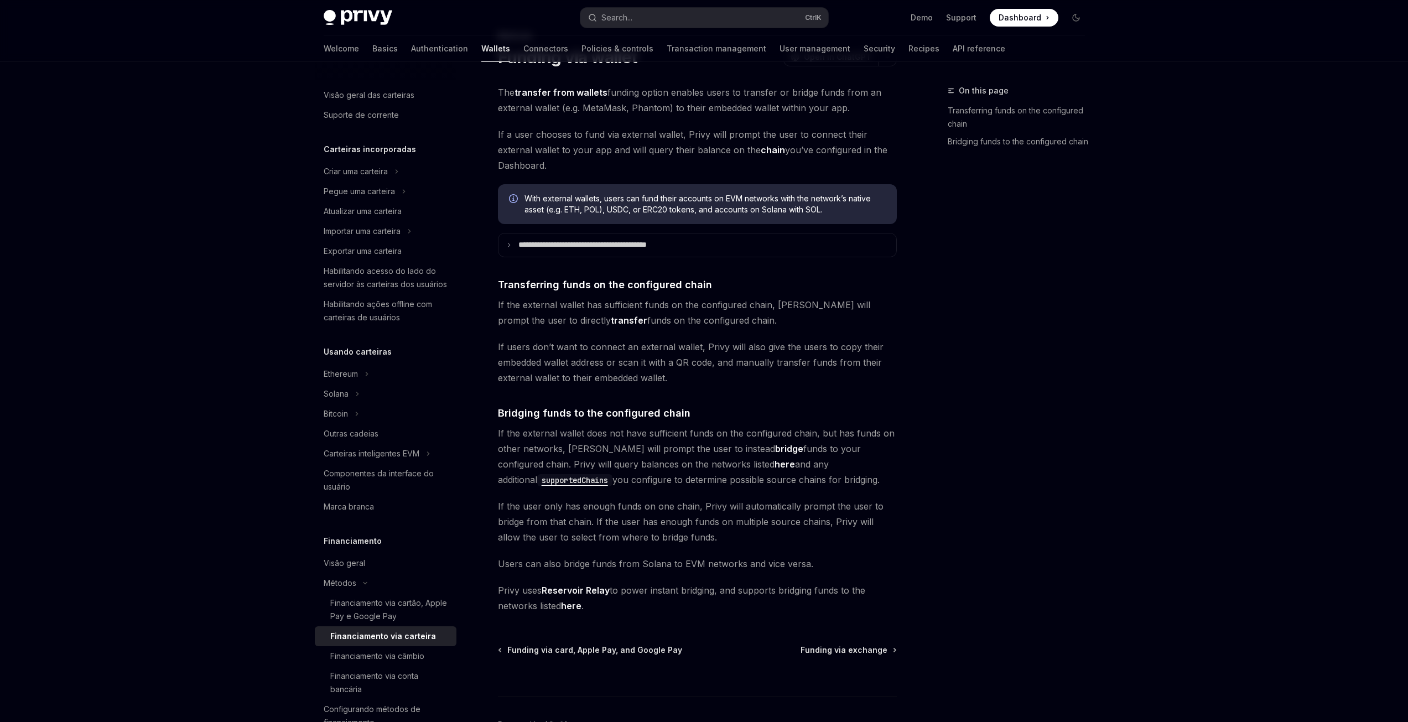 This screenshot has height=722, width=1408. I want to click on font: Solana, so click(336, 393).